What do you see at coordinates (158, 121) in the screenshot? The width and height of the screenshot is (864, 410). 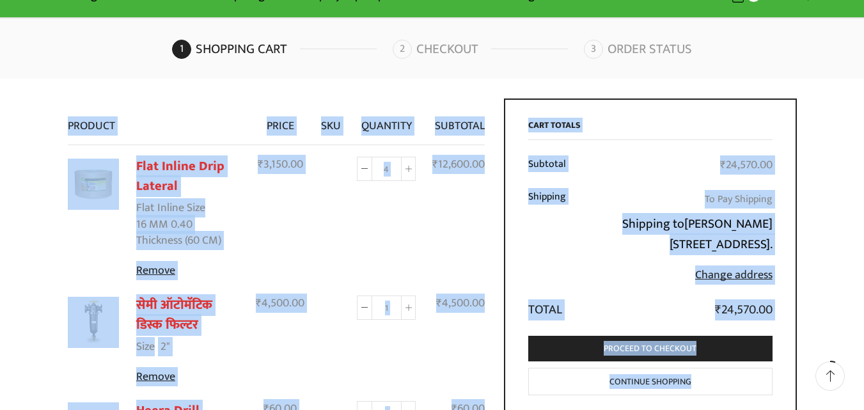 I see `th: Product` at bounding box center [158, 121].